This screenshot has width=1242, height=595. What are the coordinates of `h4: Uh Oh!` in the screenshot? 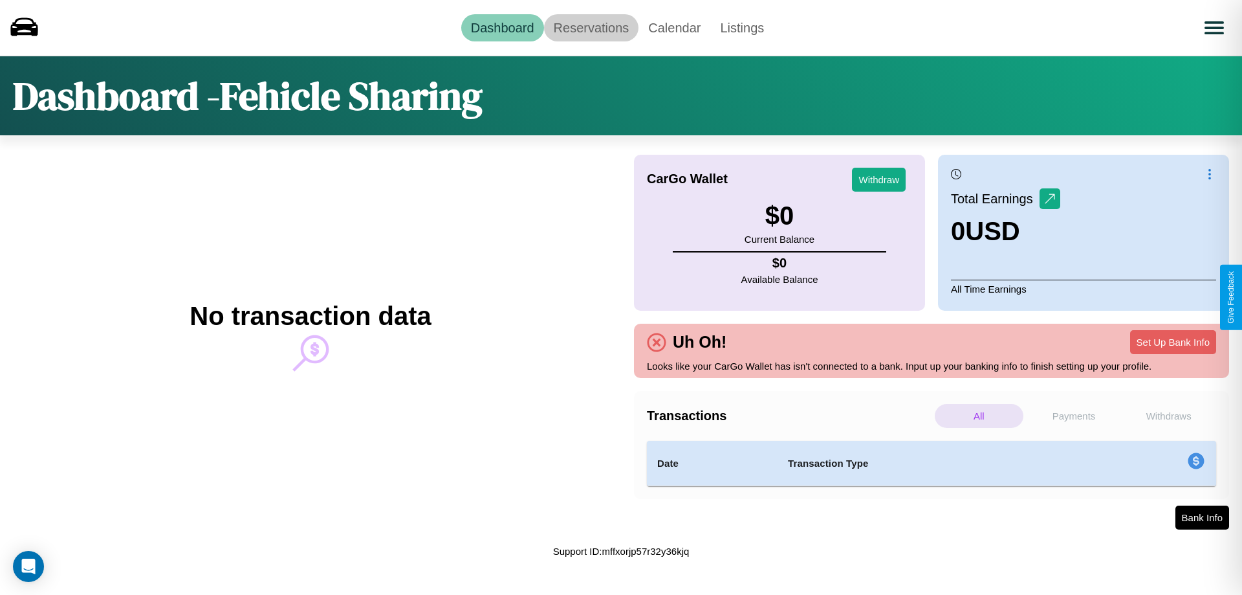 It's located at (700, 342).